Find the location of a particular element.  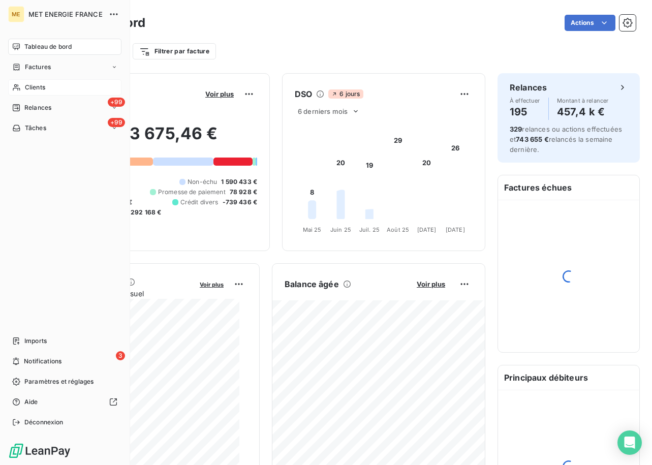

h2: 3 193 675,46 € is located at coordinates (157, 139).